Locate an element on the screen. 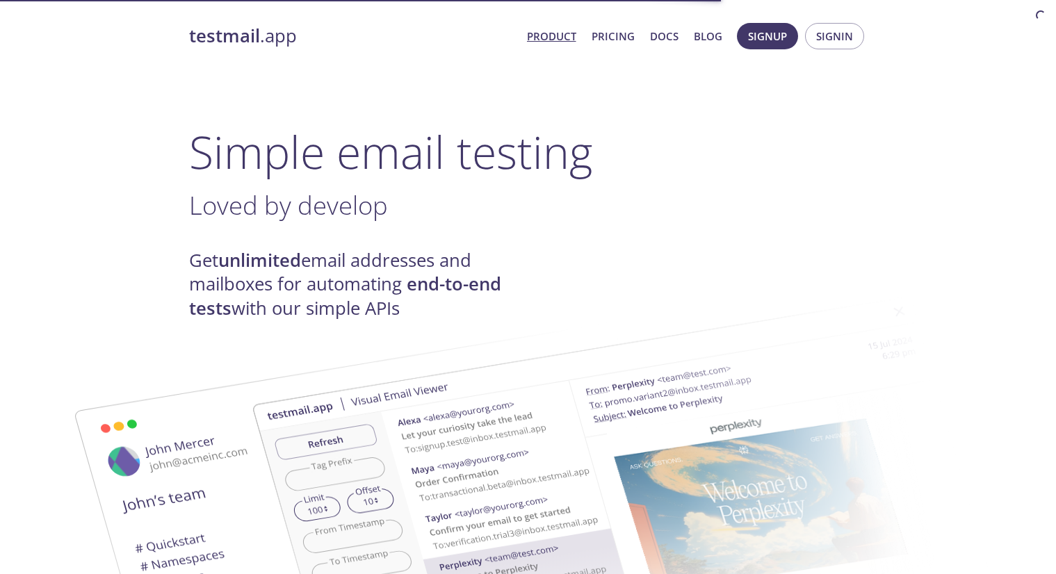 This screenshot has height=574, width=1056. button: Signup is located at coordinates (768, 36).